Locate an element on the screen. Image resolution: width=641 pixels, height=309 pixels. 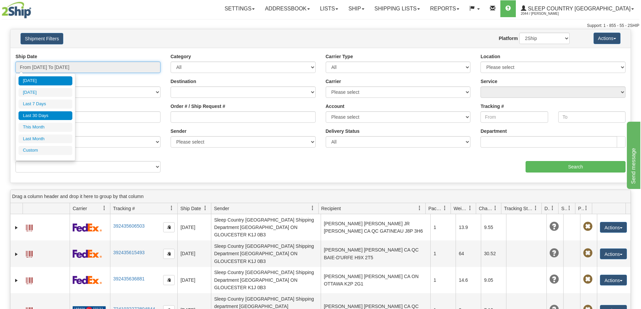
li: Last 30 Days is located at coordinates (45, 116).